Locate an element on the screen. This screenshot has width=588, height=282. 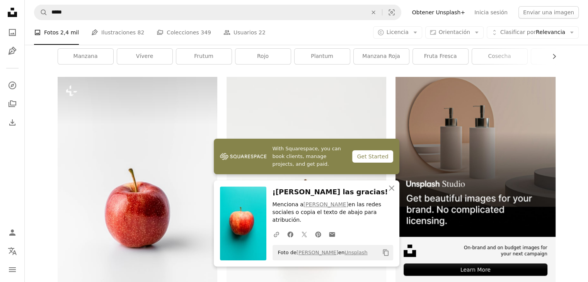
a: Manzana roja is located at coordinates (381, 56).